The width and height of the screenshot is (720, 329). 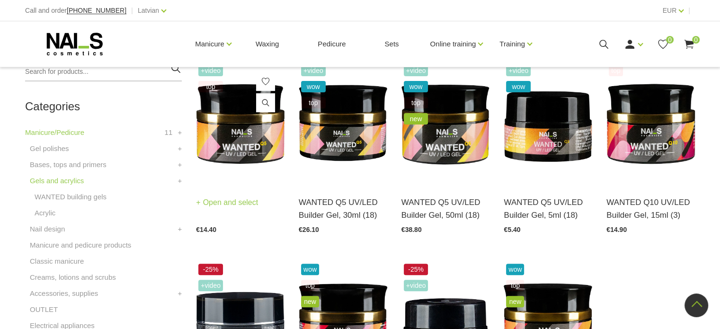 What do you see at coordinates (45, 213) in the screenshot?
I see `font: Acrylic` at bounding box center [45, 213].